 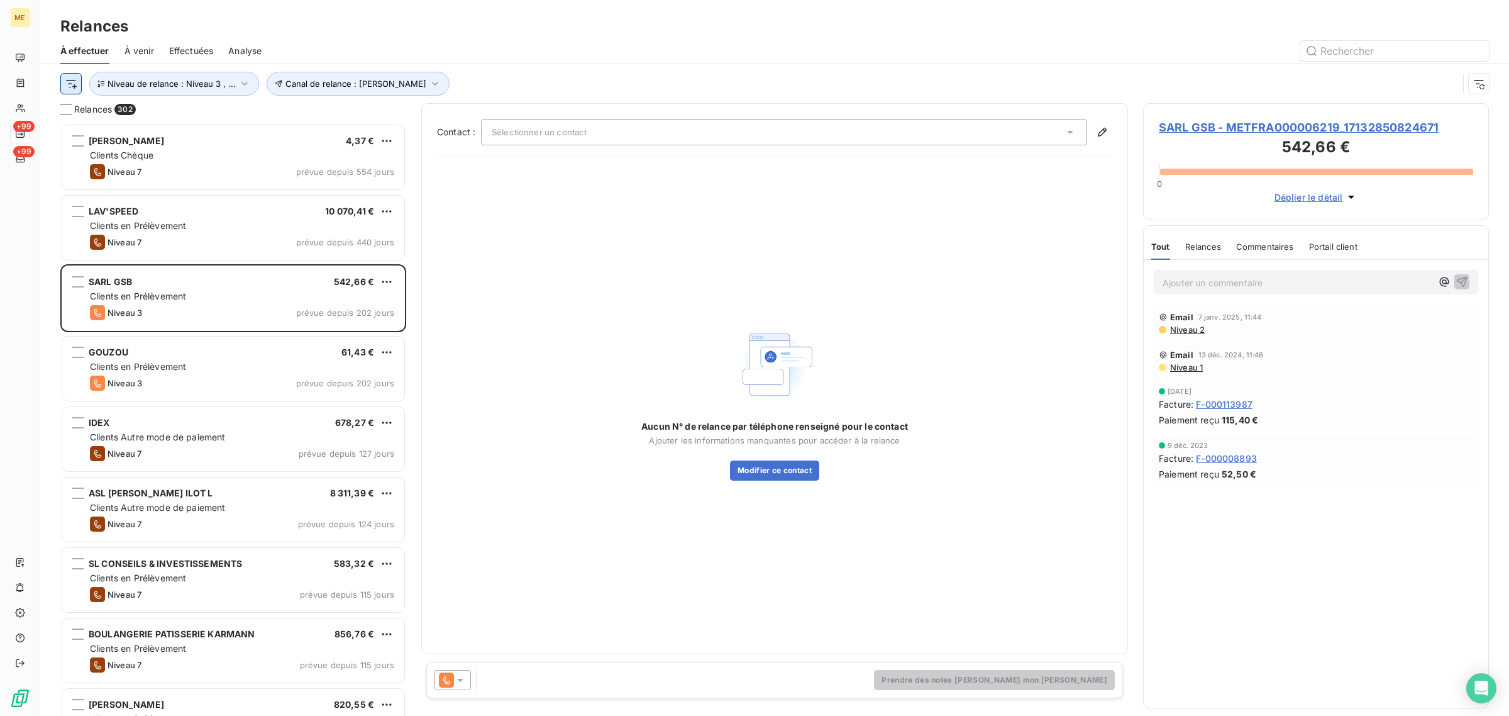 I want to click on span: Ajouter les informations manquantes pour accéder à la relance, so click(x=774, y=440).